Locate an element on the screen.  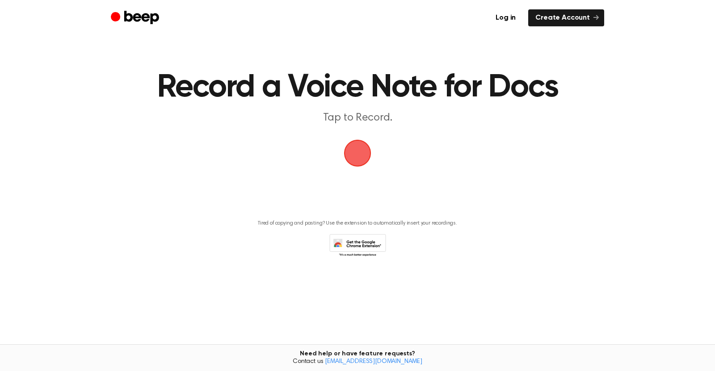
p: Tap to Record. is located at coordinates (357, 118).